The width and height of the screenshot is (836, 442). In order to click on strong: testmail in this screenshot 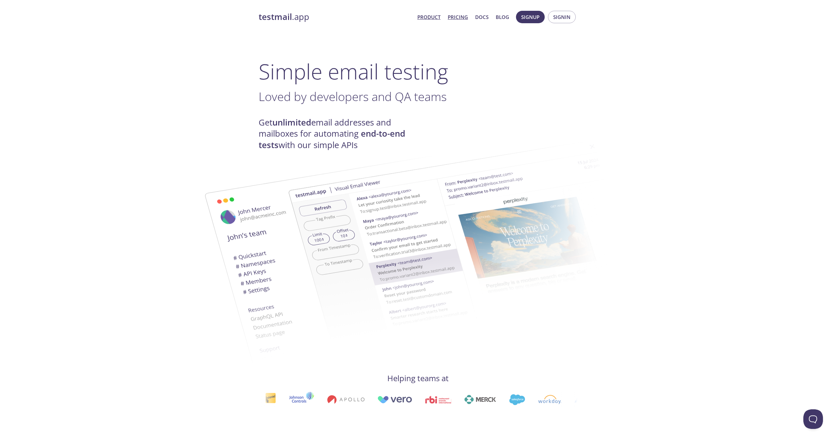, I will do `click(275, 17)`.